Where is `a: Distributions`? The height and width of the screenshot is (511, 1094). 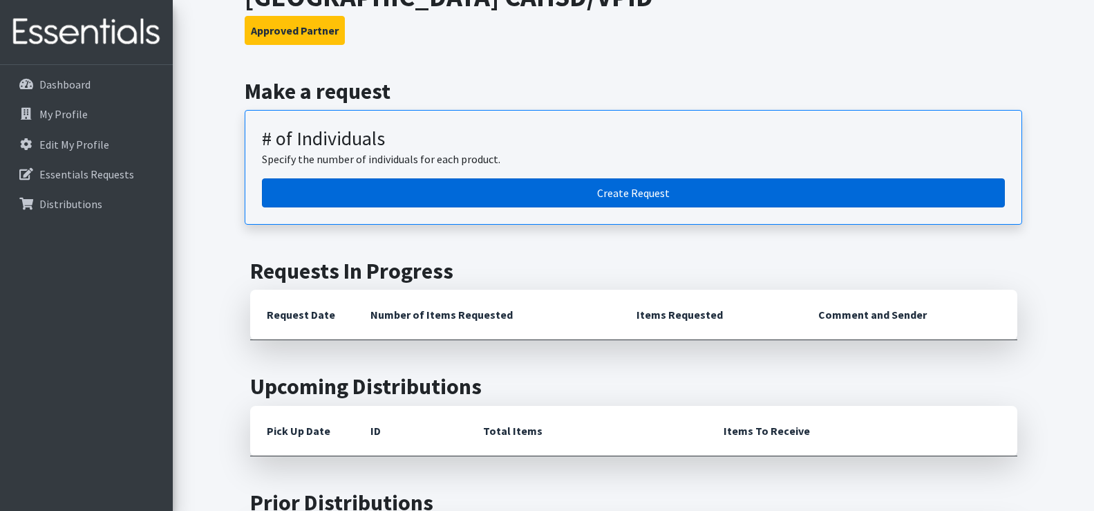
a: Distributions is located at coordinates (86, 204).